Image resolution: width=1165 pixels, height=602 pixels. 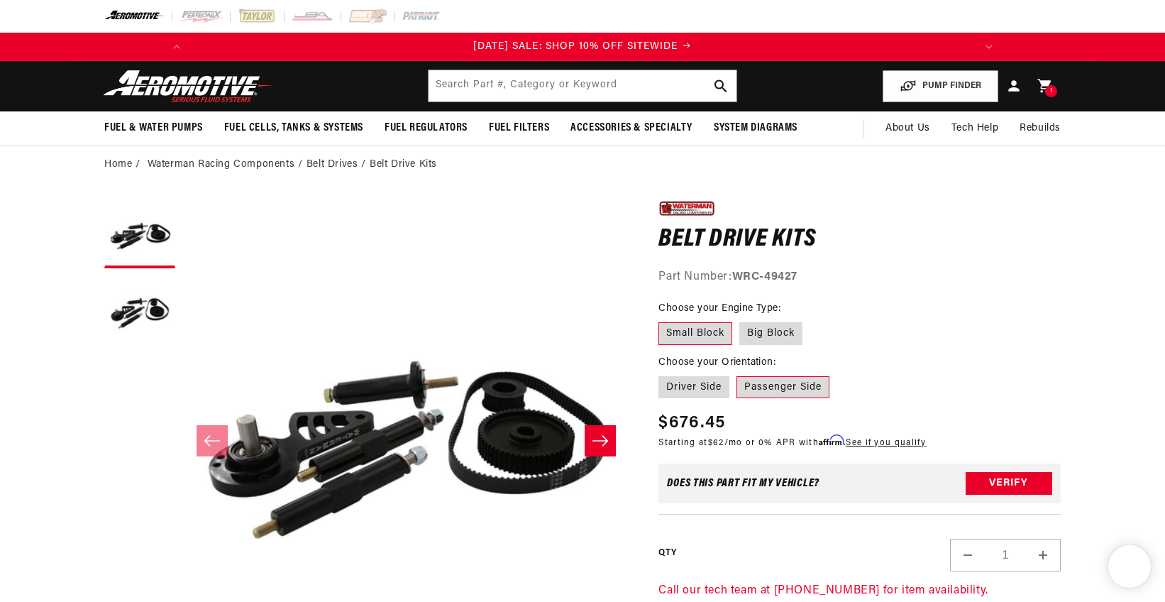 I want to click on button: Verify, so click(x=1009, y=483).